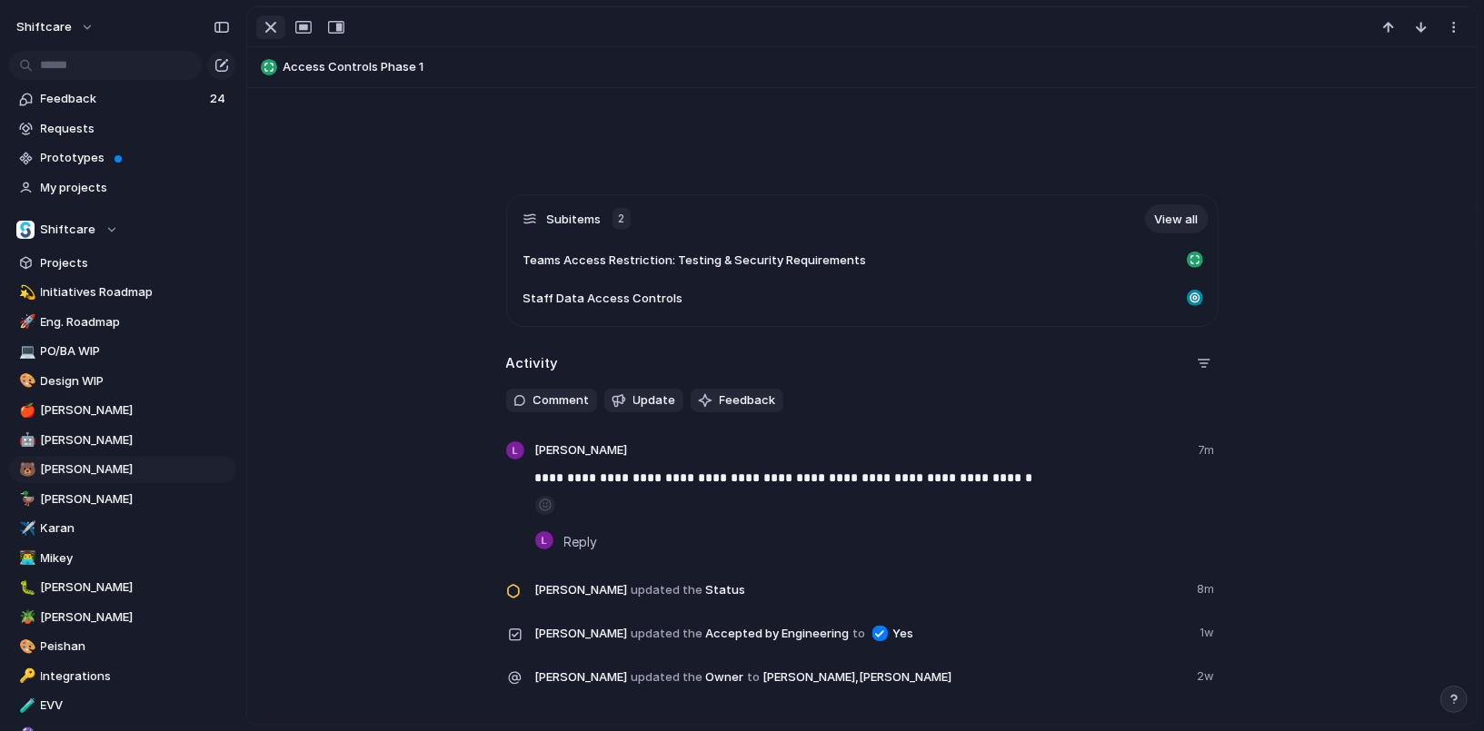 This screenshot has height=731, width=1484. What do you see at coordinates (123, 323) in the screenshot?
I see `a: 🚀Eng. Roadmap` at bounding box center [123, 323].